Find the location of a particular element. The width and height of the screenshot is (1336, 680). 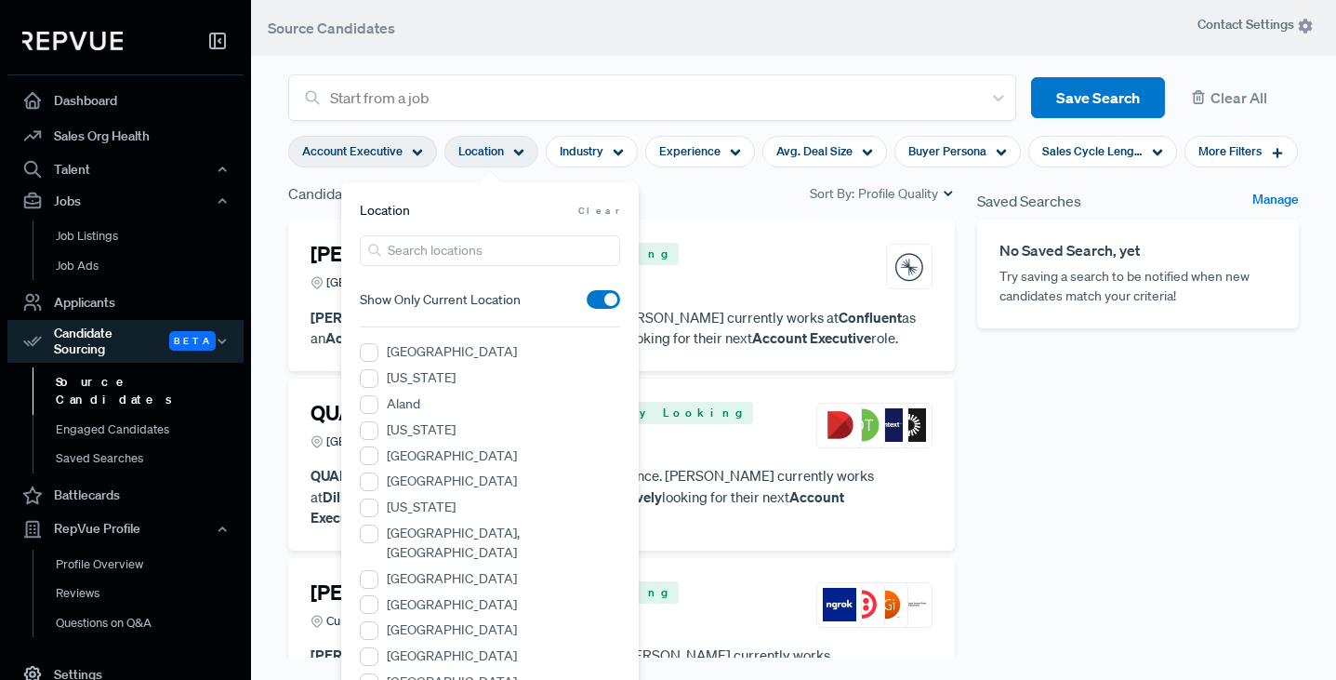

img: Confluent is located at coordinates (910, 267).